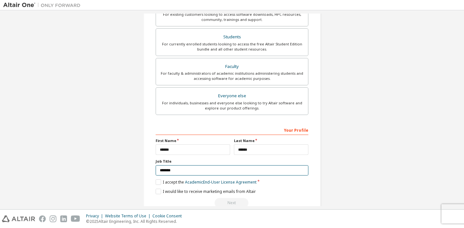 The height and width of the screenshot is (228, 464). What do you see at coordinates (232, 106) in the screenshot?
I see `div: For individuals, businesses and everyone else looking to try Altair software and explore our prod...` at bounding box center [232, 106].